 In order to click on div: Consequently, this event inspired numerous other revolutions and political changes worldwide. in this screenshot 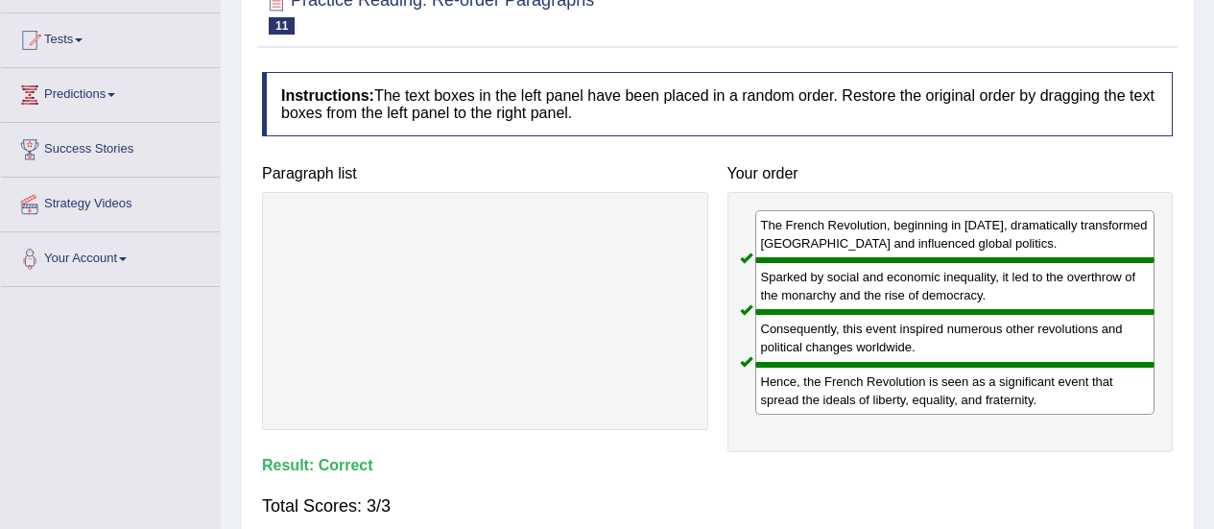, I will do `click(955, 338)`.